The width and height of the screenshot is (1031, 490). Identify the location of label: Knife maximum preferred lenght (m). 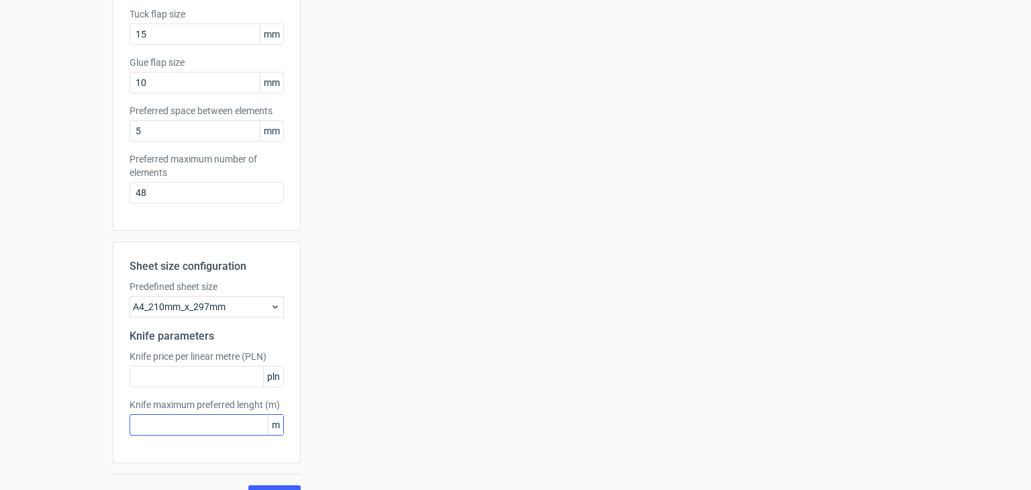
(207, 405).